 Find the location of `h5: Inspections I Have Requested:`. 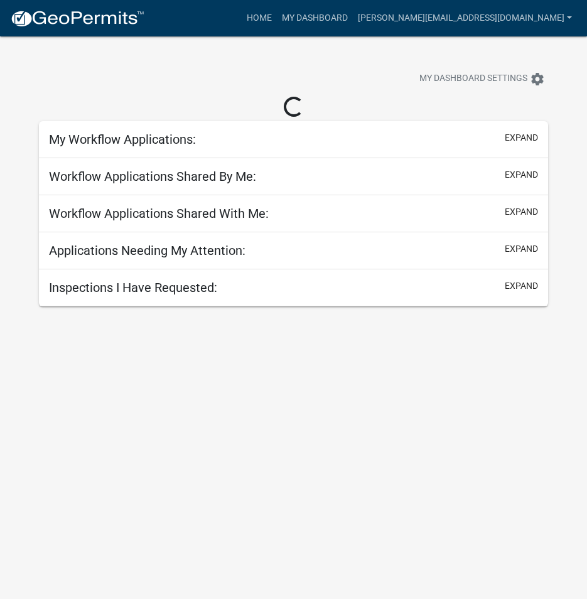

h5: Inspections I Have Requested: is located at coordinates (133, 288).